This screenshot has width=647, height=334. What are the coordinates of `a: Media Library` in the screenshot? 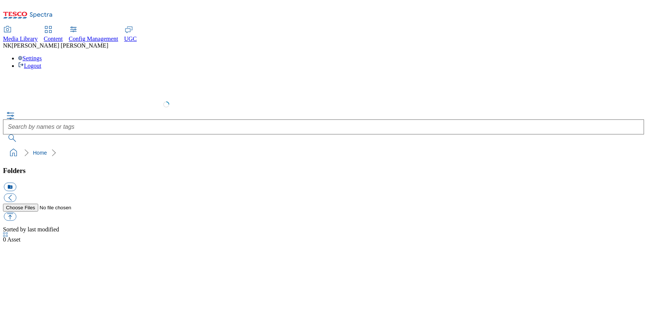 It's located at (20, 34).